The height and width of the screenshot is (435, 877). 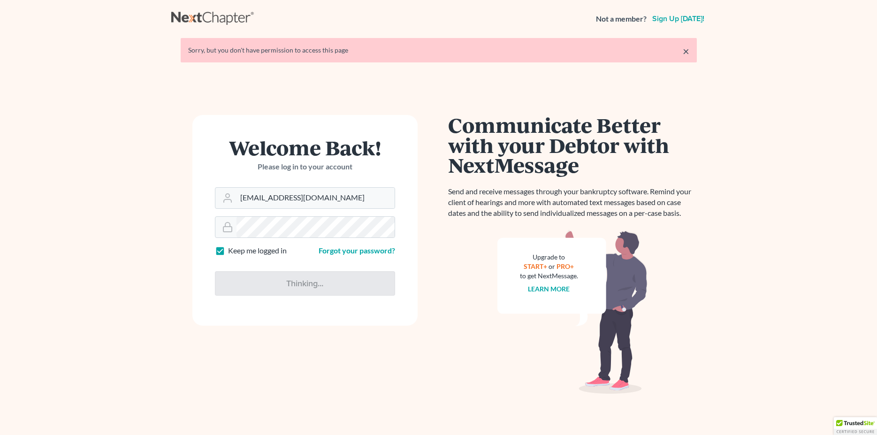 What do you see at coordinates (439, 50) in the screenshot?
I see `div: Sorry, but you don't have permission to access this page` at bounding box center [439, 50].